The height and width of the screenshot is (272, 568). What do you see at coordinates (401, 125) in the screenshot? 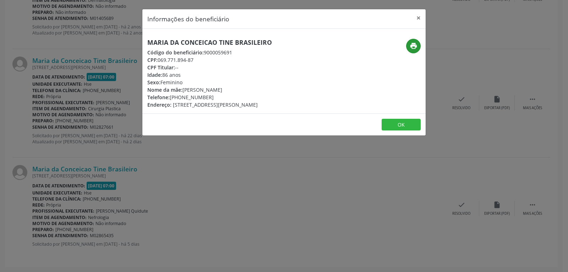
I see `button: OK` at bounding box center [401, 125].